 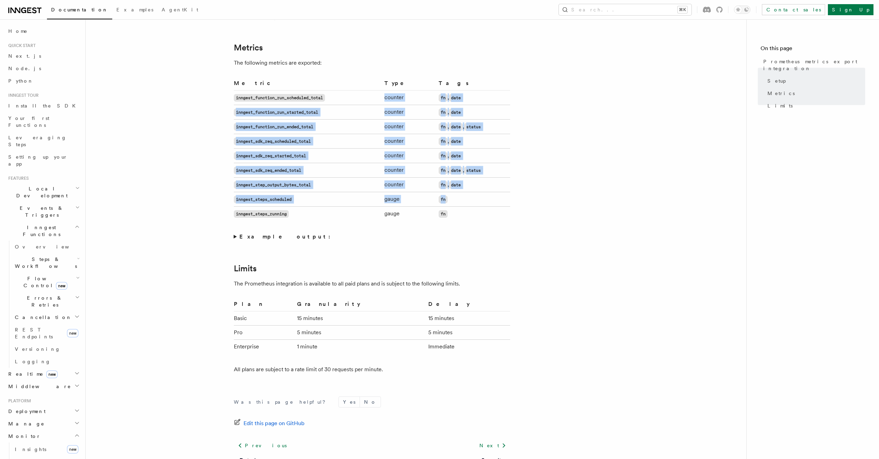 I want to click on p: The Prometheus integration is available to all paid plans and is subject to the following limits., so click(x=372, y=284).